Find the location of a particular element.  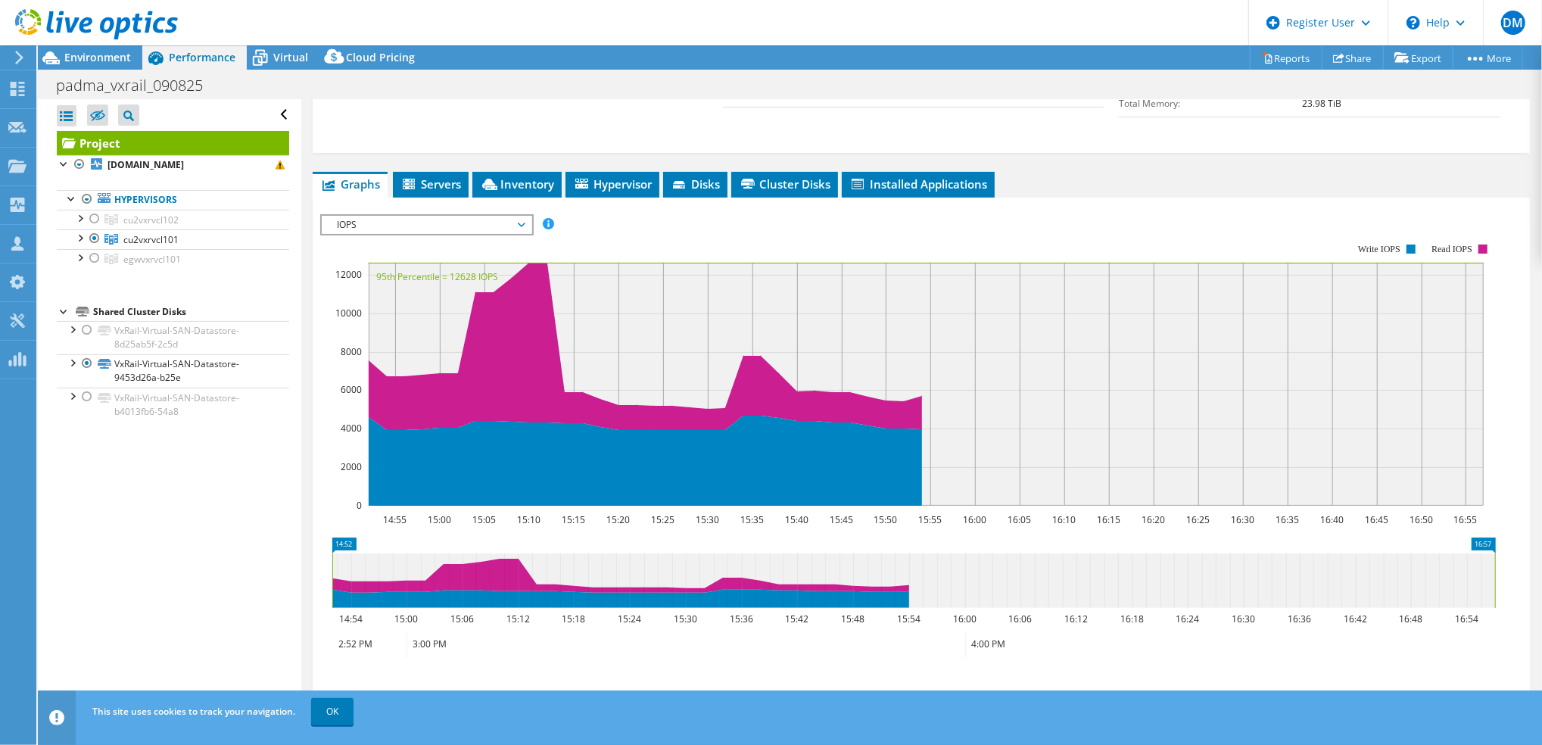

a: VxRail-Virtual-SAN-Datastore-b4013fb6-54a8 is located at coordinates (173, 404).